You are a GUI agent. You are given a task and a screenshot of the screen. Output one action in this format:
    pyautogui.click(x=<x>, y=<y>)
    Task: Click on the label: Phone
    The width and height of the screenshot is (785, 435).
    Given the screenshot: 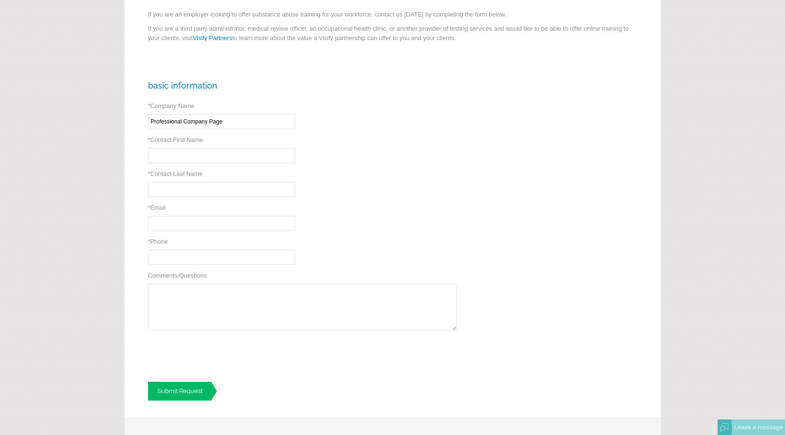 What is the action you would take?
    pyautogui.click(x=158, y=242)
    